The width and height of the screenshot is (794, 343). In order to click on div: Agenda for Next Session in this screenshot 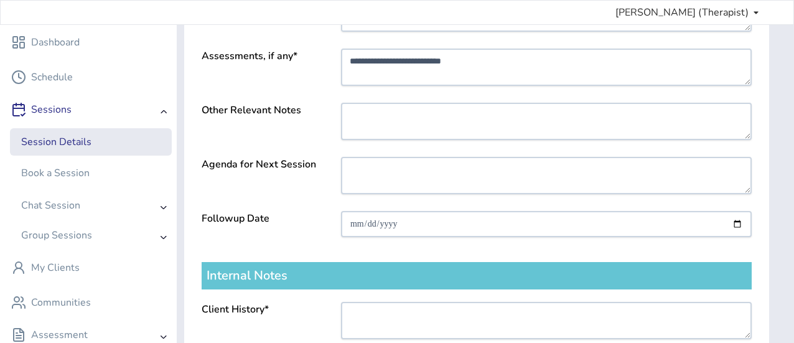, I will do `click(271, 181)`.